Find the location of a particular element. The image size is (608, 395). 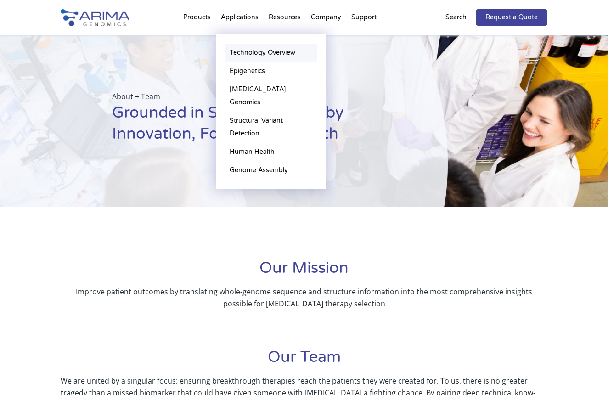

p: Search is located at coordinates (456, 17).